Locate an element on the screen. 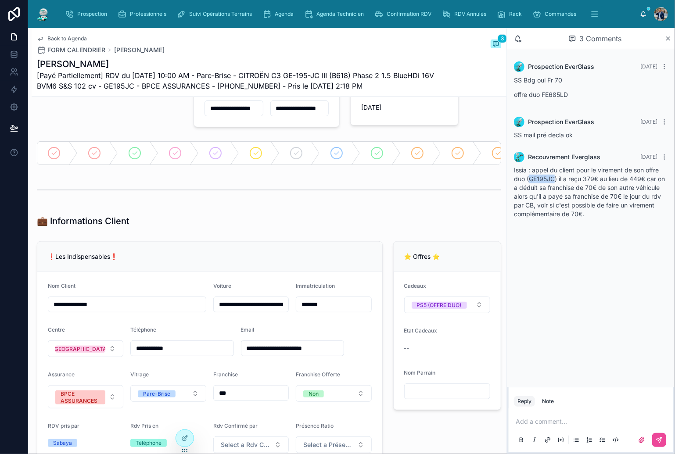 This screenshot has height=454, width=675. div: scrollable content is located at coordinates (349, 14).